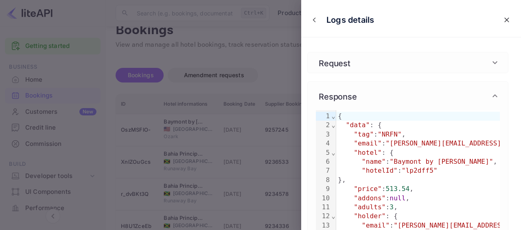 The width and height of the screenshot is (521, 230). Describe the element at coordinates (323, 217) in the screenshot. I see `div: 12` at that location.